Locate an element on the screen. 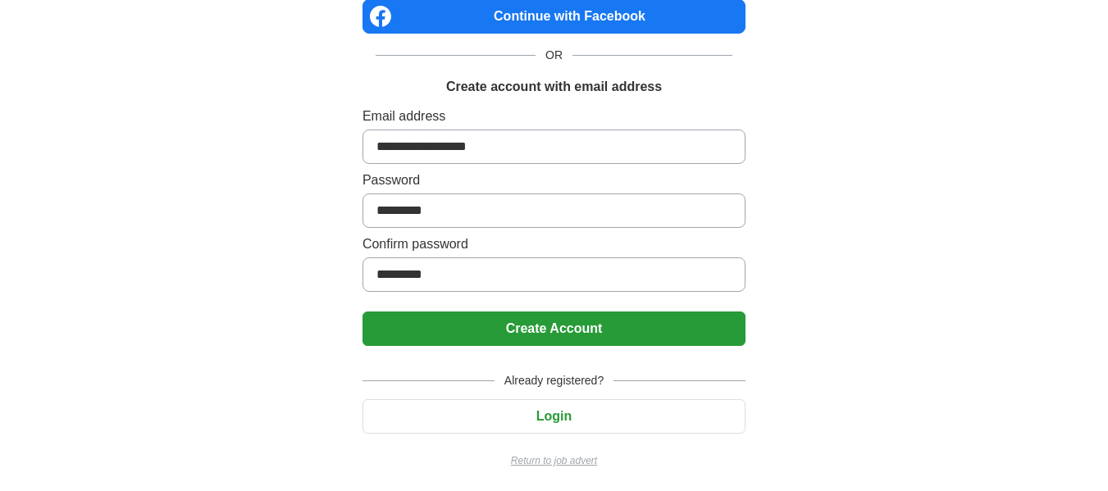  label: Confirm password is located at coordinates (553, 244).